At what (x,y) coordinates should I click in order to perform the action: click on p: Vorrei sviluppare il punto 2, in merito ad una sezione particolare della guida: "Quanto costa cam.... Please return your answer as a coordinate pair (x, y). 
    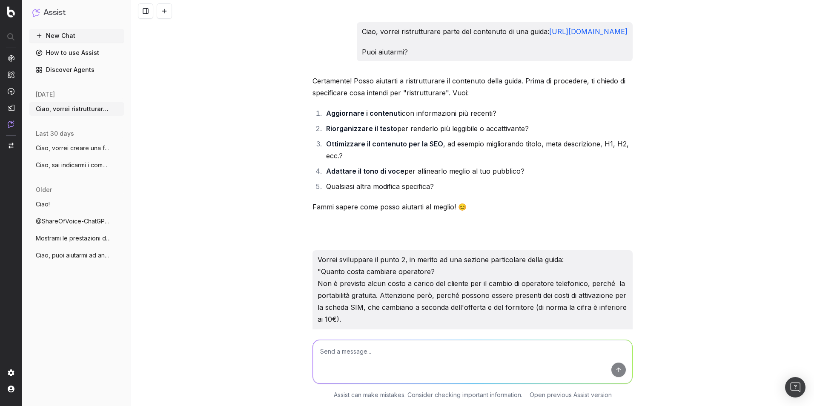
    Looking at the image, I should click on (472, 289).